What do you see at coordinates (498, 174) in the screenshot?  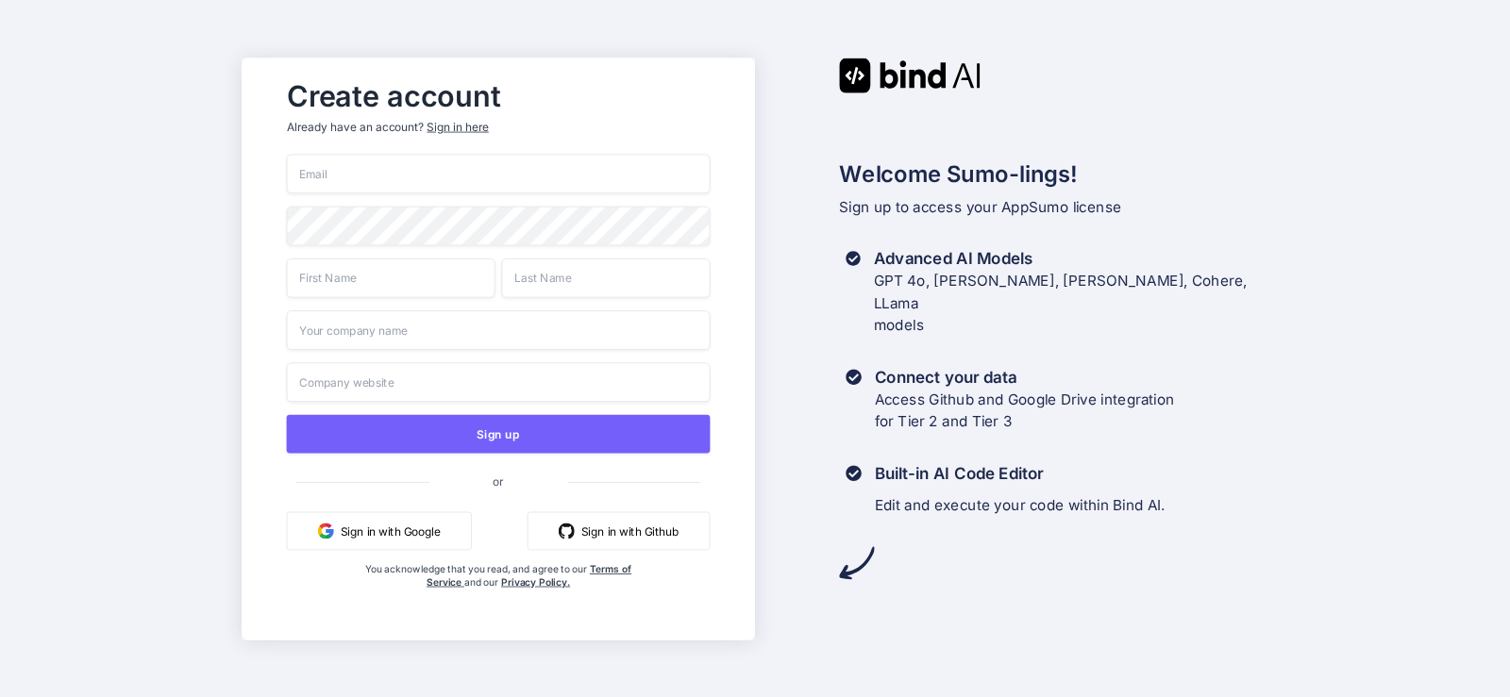 I see `input: Email` at bounding box center [498, 174].